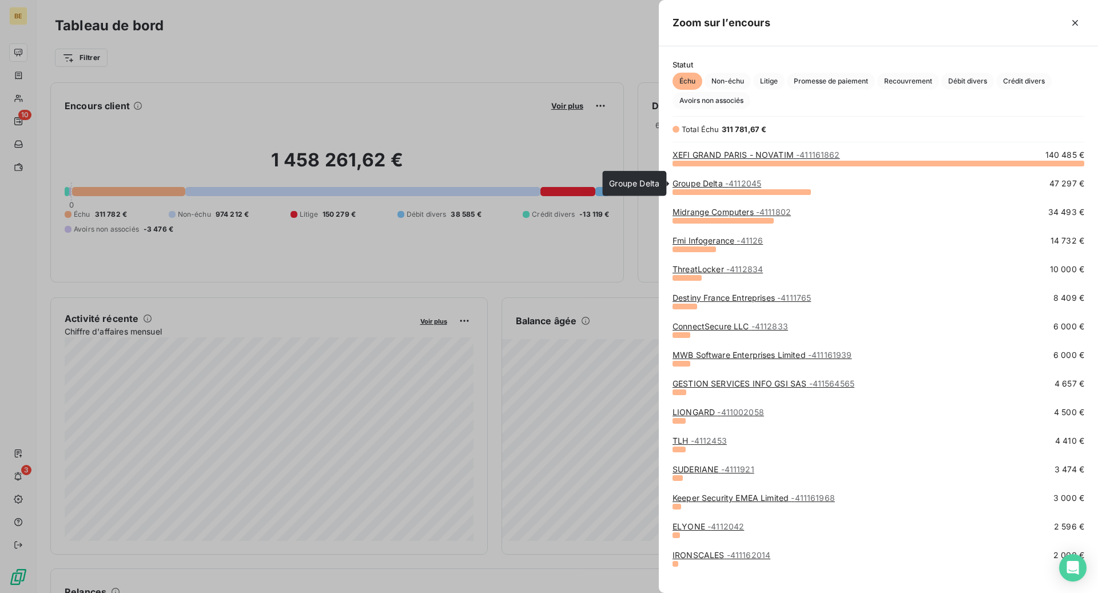 The width and height of the screenshot is (1098, 593). Describe the element at coordinates (879, 364) in the screenshot. I see `div: grid` at that location.